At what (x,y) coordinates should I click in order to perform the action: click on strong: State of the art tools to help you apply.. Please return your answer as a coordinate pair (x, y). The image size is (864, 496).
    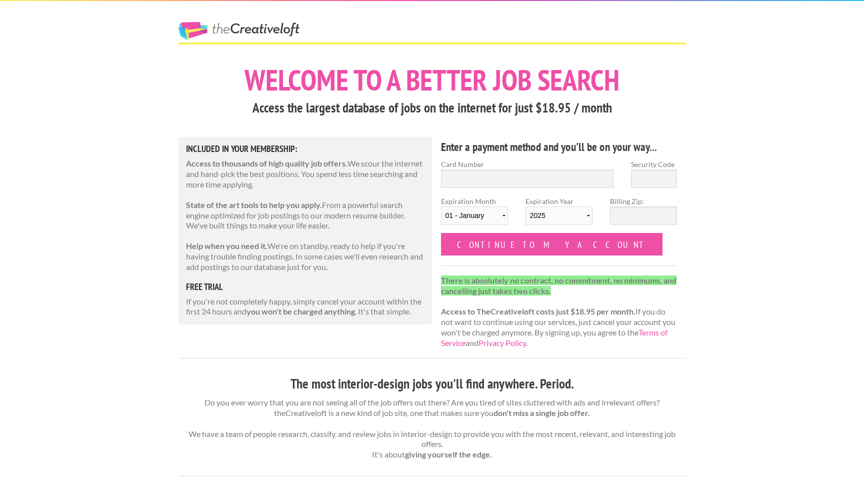
    Looking at the image, I should click on (254, 205).